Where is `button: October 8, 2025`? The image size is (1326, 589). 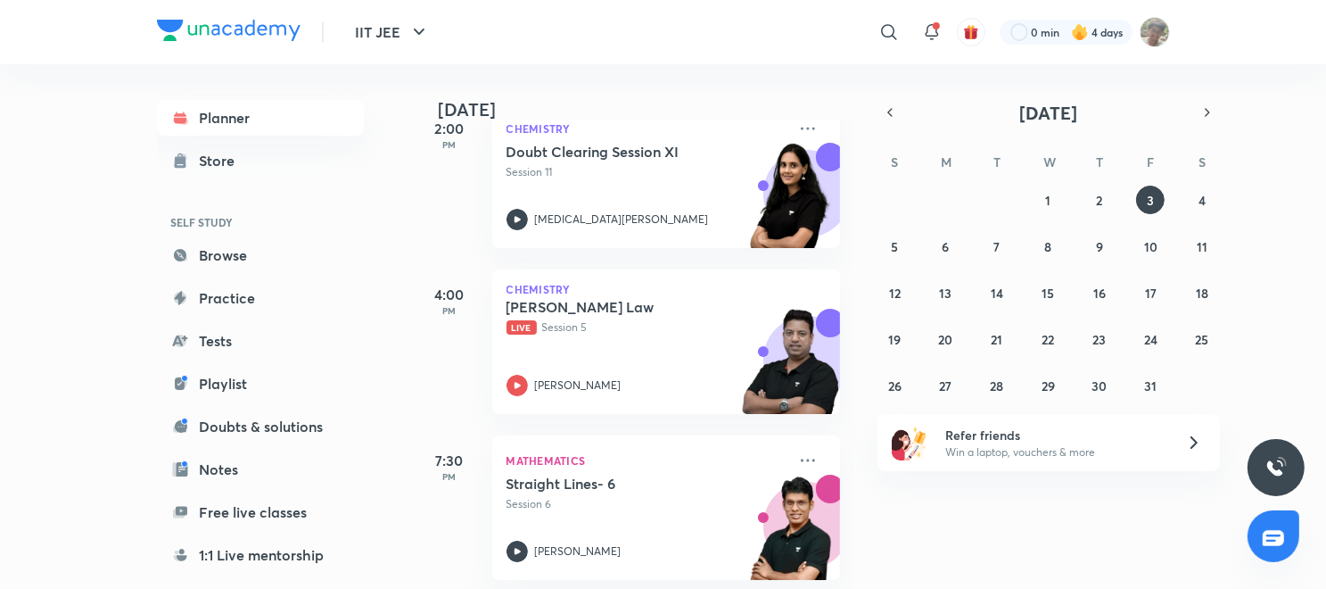
button: October 8, 2025 is located at coordinates (1048, 246).